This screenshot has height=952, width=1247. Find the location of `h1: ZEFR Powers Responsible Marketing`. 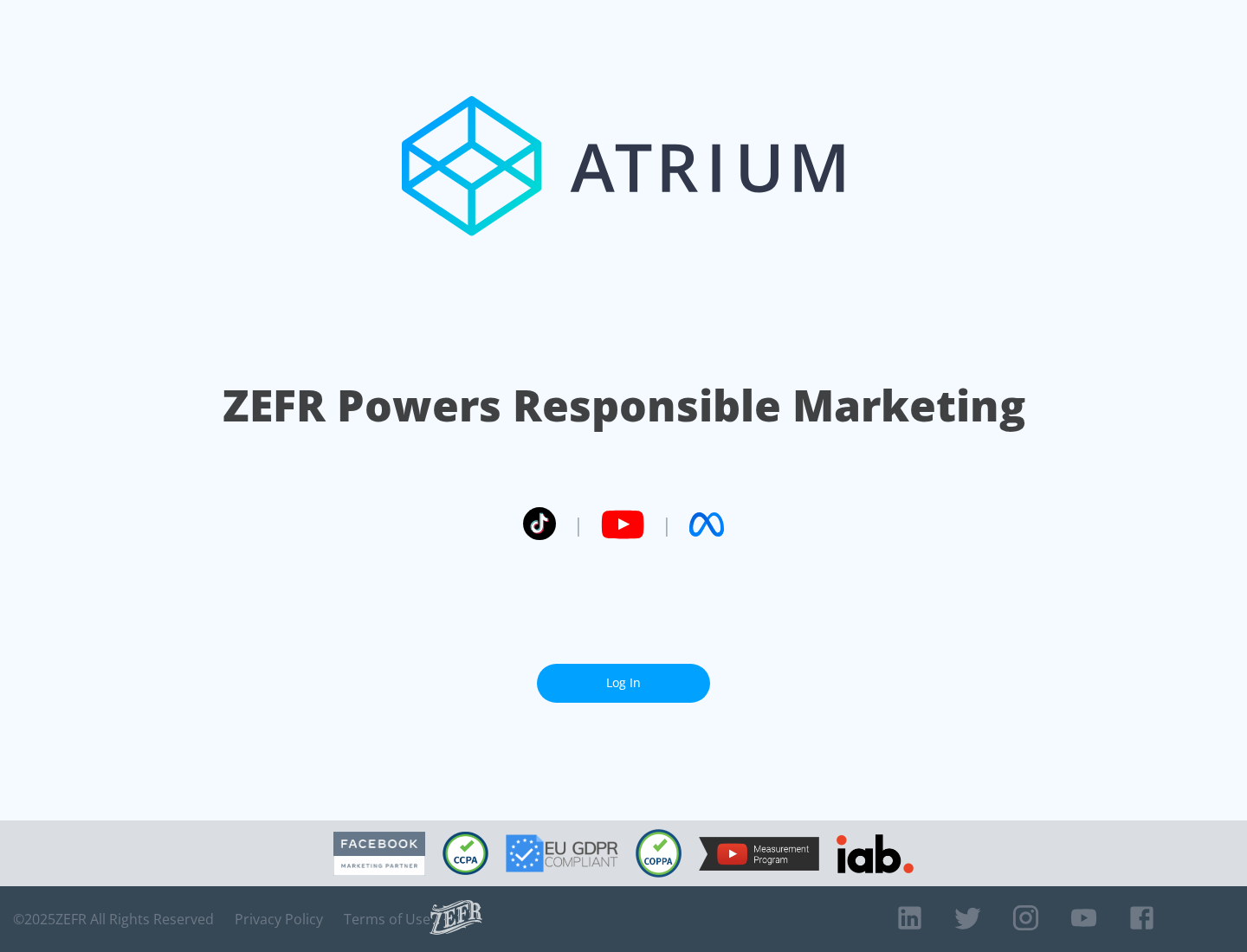

h1: ZEFR Powers Responsible Marketing is located at coordinates (623, 405).